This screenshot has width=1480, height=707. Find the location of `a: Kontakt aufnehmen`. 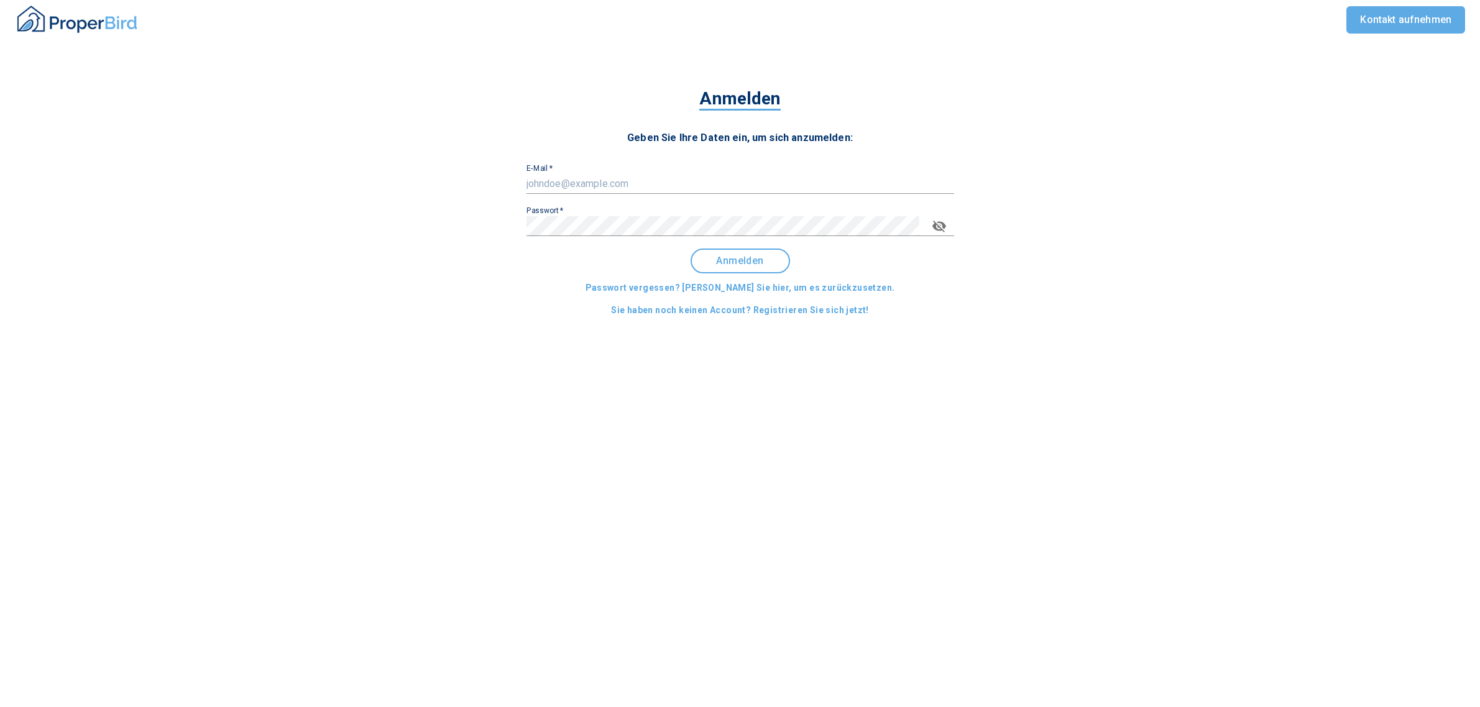

a: Kontakt aufnehmen is located at coordinates (1405, 20).